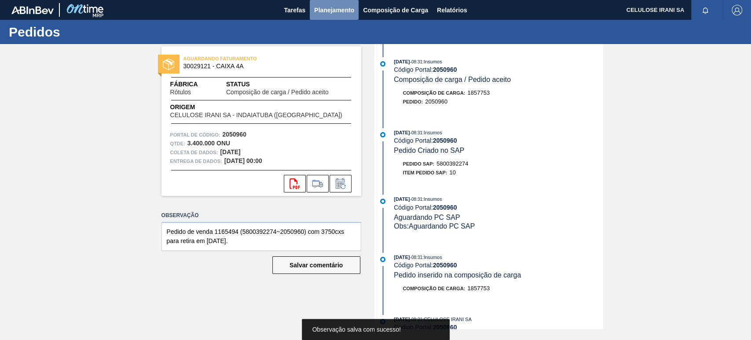 The width and height of the screenshot is (751, 340). What do you see at coordinates (34, 32) in the screenshot?
I see `font: Pedidos` at bounding box center [34, 32].